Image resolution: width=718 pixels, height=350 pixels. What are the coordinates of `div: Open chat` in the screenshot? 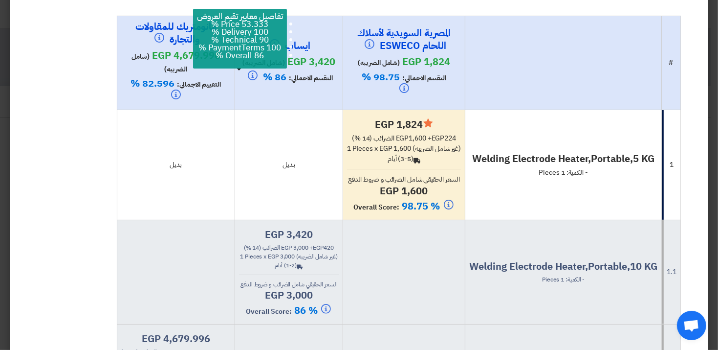 It's located at (692, 325).